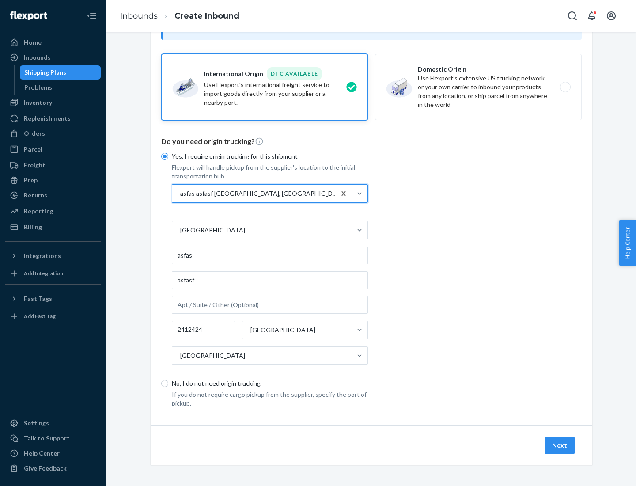  I want to click on input: Apt / Suite / Other (Optional), so click(270, 305).